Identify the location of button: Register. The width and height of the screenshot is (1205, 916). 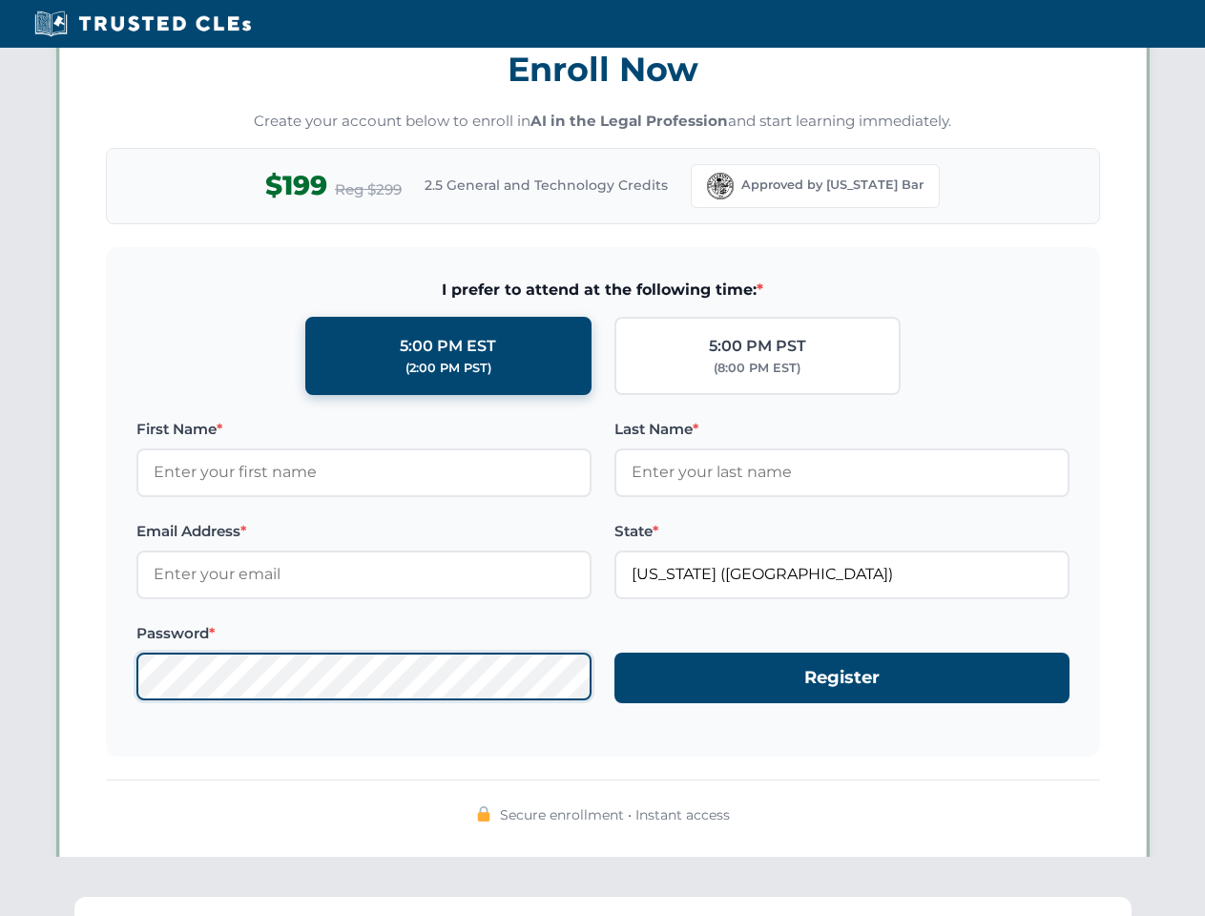
(842, 678).